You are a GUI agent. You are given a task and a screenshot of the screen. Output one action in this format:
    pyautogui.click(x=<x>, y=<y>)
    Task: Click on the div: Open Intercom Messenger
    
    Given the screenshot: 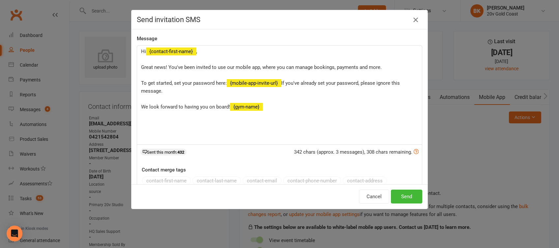 What is the action you would take?
    pyautogui.click(x=14, y=233)
    